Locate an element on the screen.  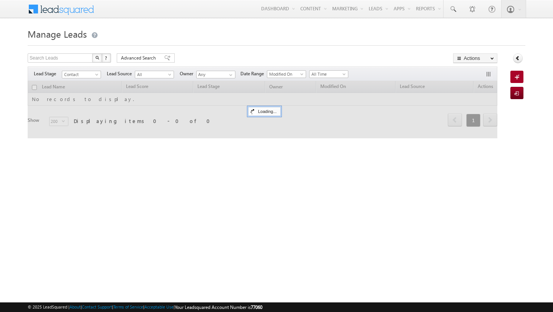
a: All is located at coordinates (154, 74).